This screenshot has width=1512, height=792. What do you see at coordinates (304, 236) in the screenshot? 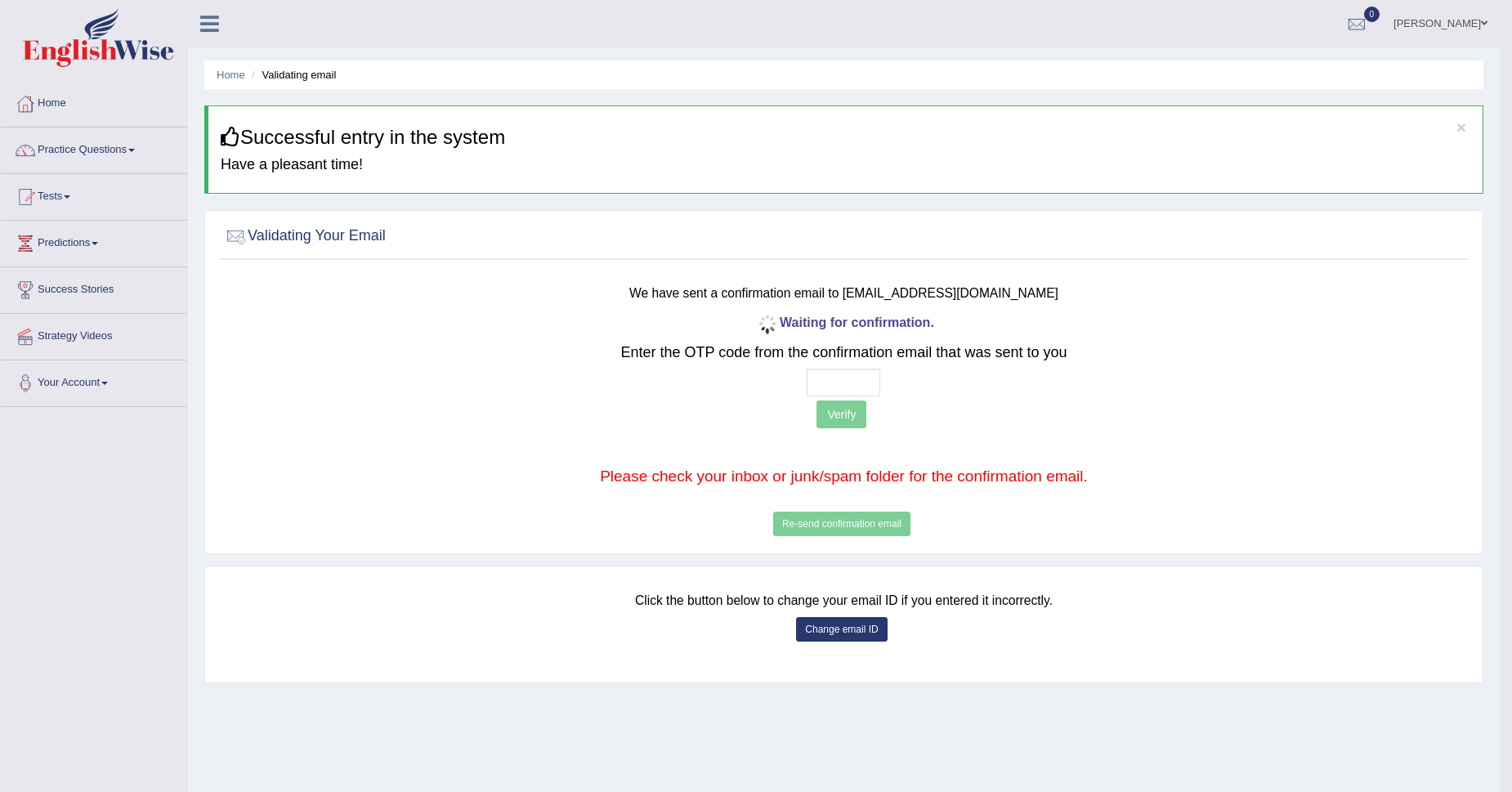
I see `h2: Validating Your Email` at bounding box center [304, 236].